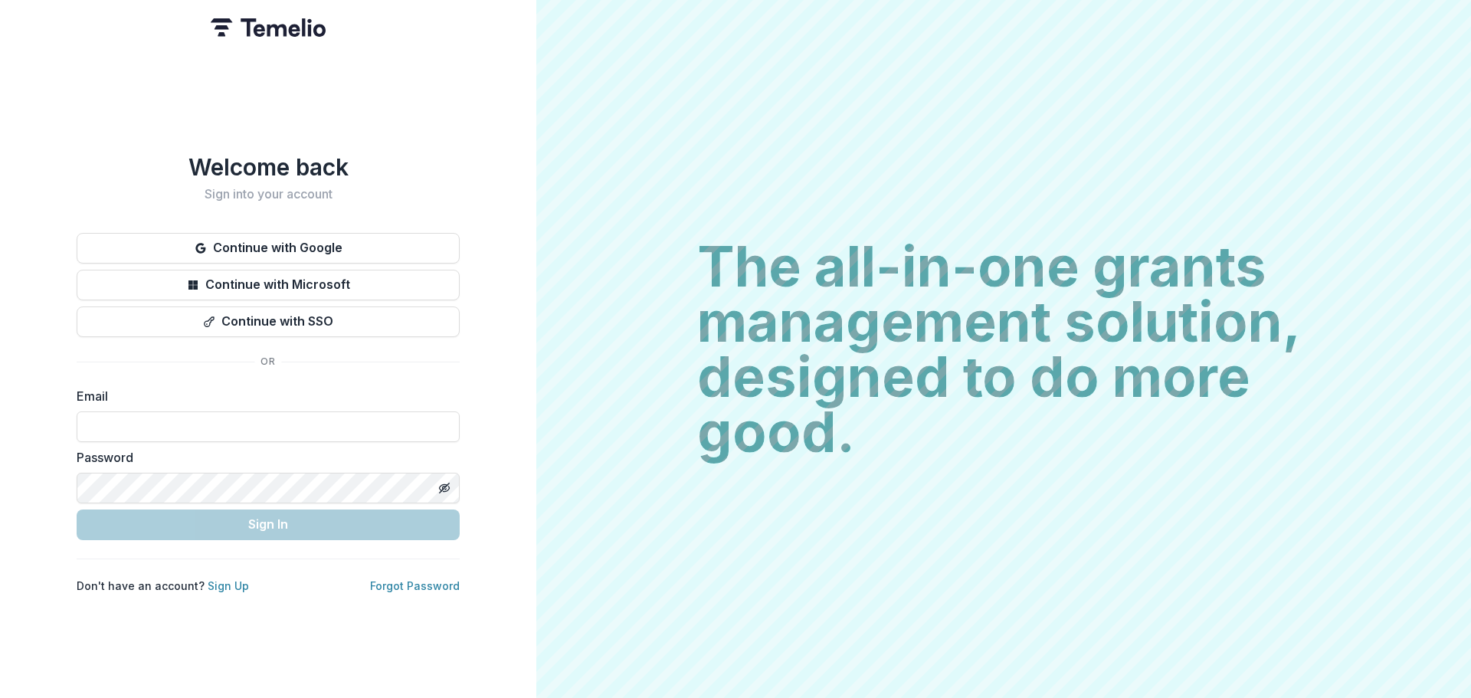  What do you see at coordinates (268, 248) in the screenshot?
I see `button: Continue with Google` at bounding box center [268, 248].